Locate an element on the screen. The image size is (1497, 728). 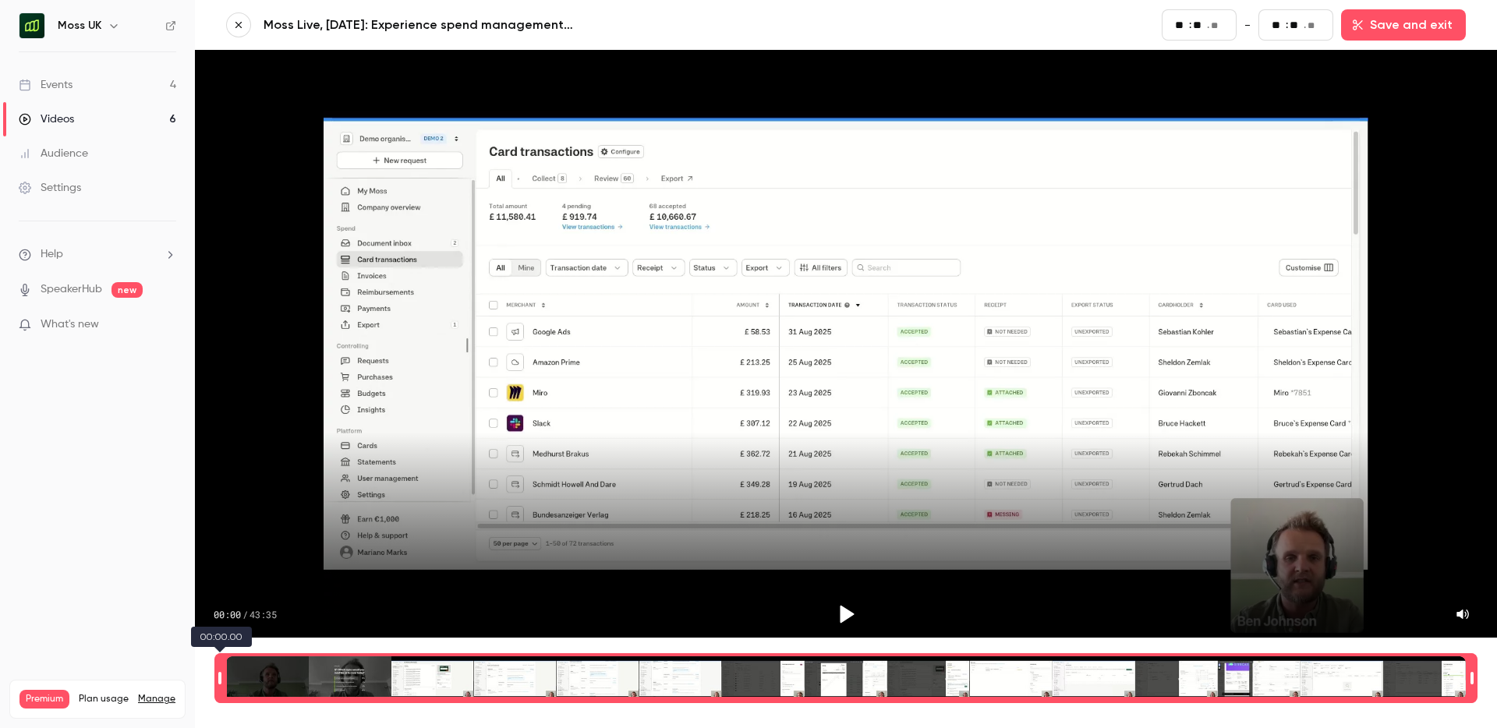
span: What's new is located at coordinates (69, 324).